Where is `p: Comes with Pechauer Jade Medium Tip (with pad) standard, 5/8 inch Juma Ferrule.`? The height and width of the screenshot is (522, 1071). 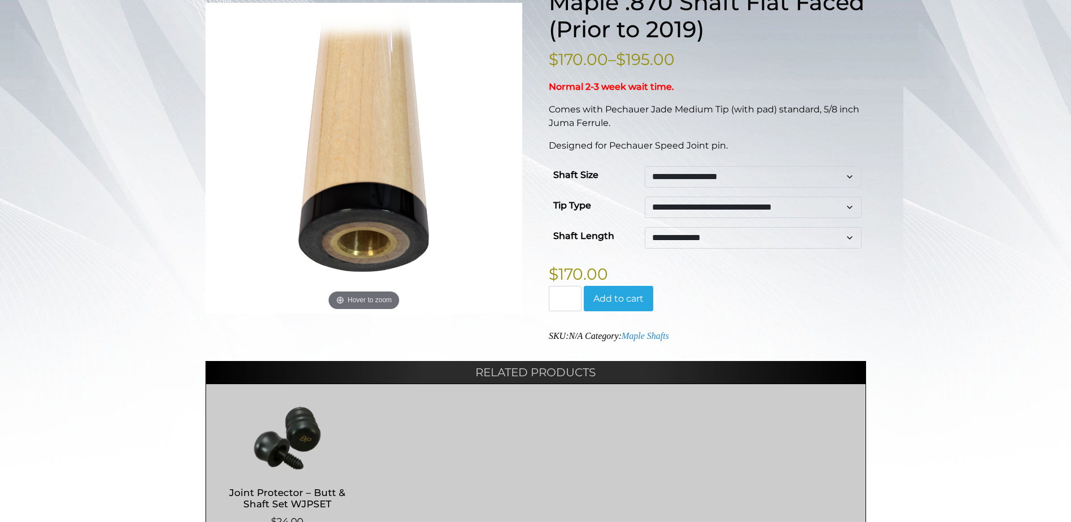 p: Comes with Pechauer Jade Medium Tip (with pad) standard, 5/8 inch Juma Ferrule. is located at coordinates (708, 116).